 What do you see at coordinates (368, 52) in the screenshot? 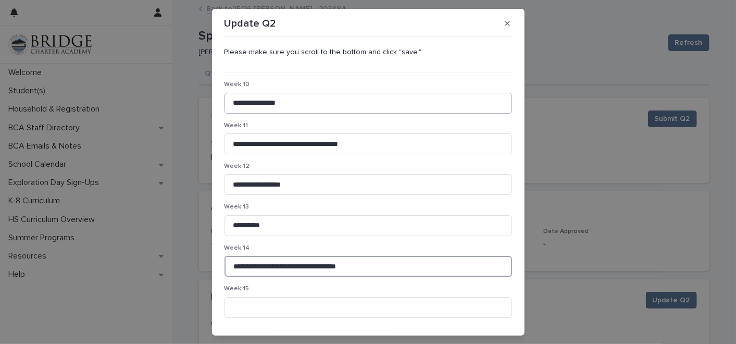
I see `p: Please make sure you scroll to the bottom and click "save."` at bounding box center [368, 52].